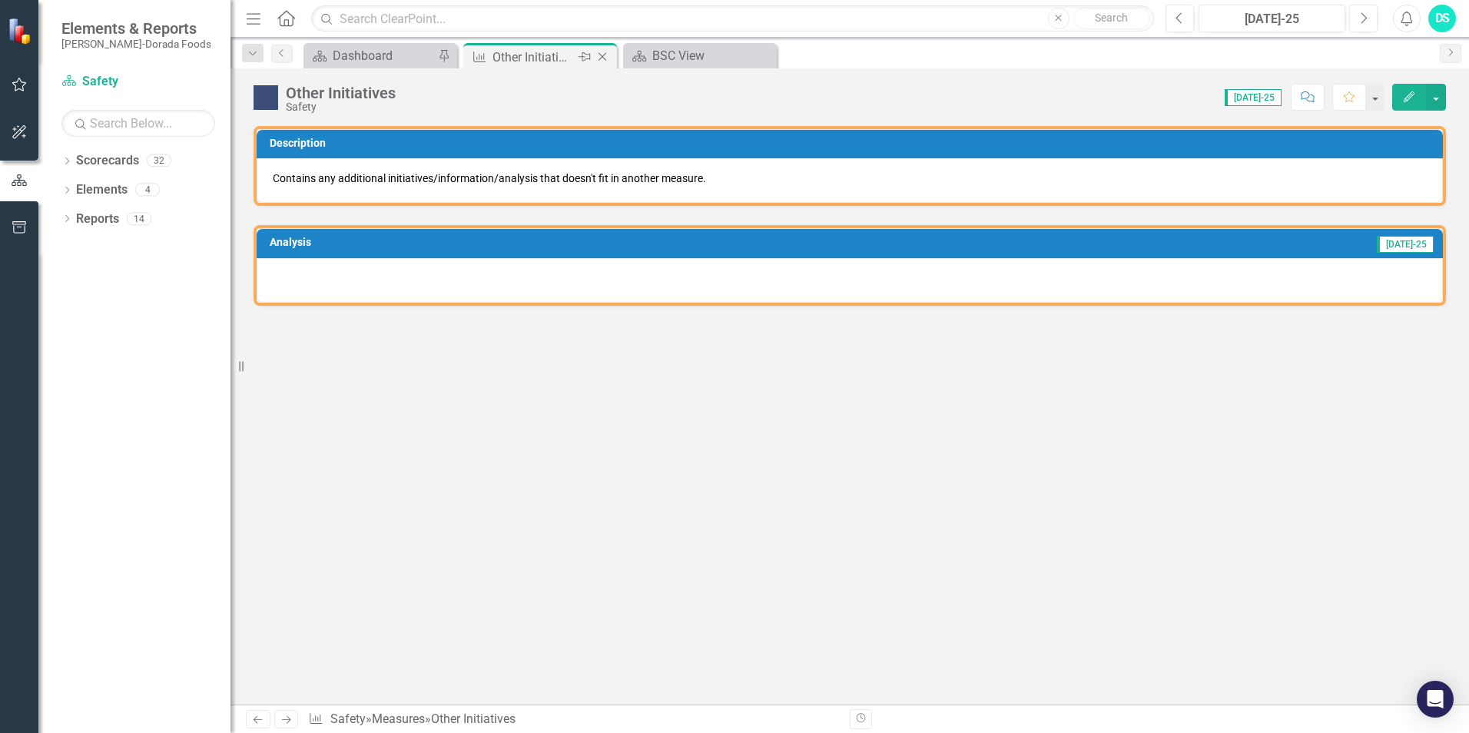  What do you see at coordinates (383, 55) in the screenshot?
I see `div: Dashboard` at bounding box center [383, 55].